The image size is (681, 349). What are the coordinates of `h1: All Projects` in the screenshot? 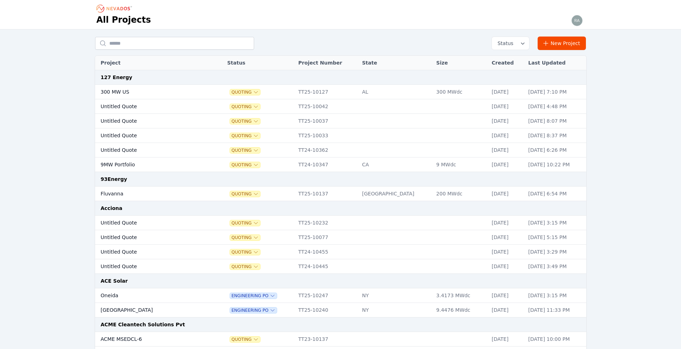 It's located at (124, 20).